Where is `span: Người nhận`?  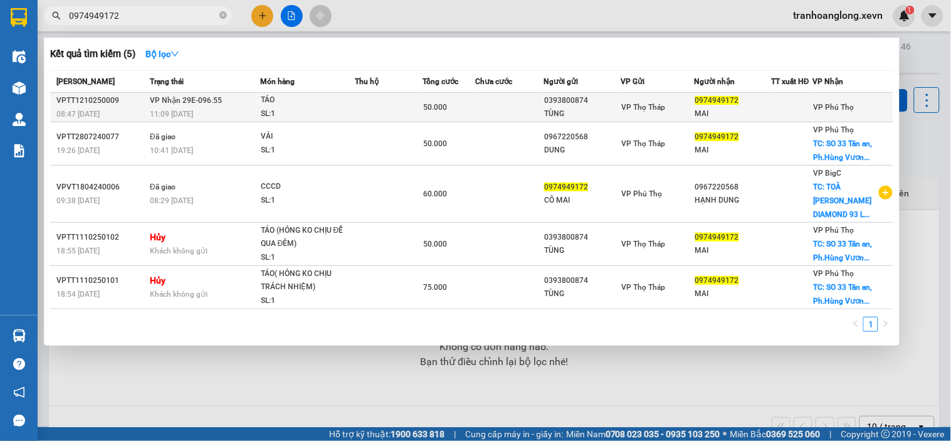 span: Người nhận is located at coordinates (715, 82).